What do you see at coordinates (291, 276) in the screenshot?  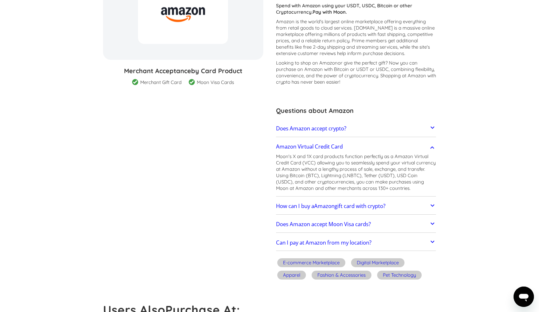 I see `a: Apparel` at bounding box center [291, 276].